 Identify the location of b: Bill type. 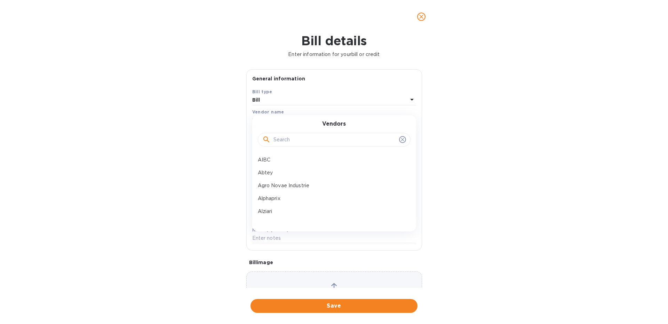
(262, 92).